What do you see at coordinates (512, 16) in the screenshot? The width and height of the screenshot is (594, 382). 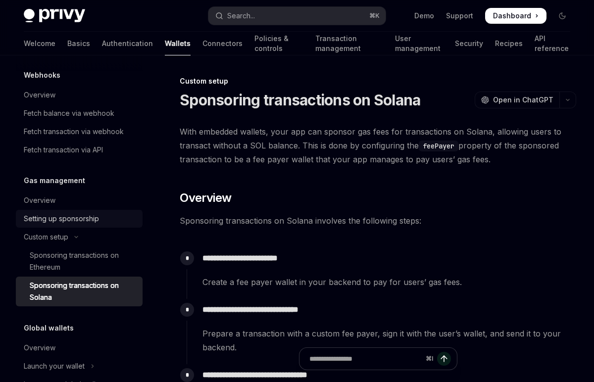 I see `span: Dashboard` at bounding box center [512, 16].